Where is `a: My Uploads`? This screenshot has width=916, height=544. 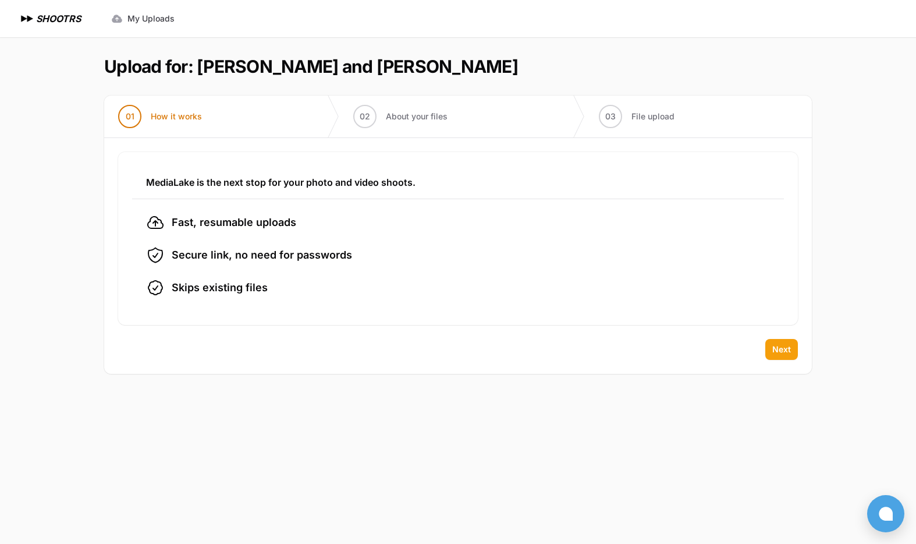 a: My Uploads is located at coordinates (143, 19).